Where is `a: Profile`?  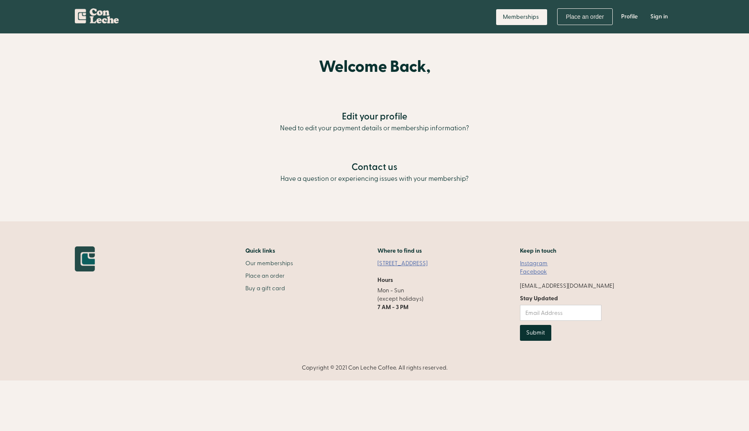
a: Profile is located at coordinates (629, 17).